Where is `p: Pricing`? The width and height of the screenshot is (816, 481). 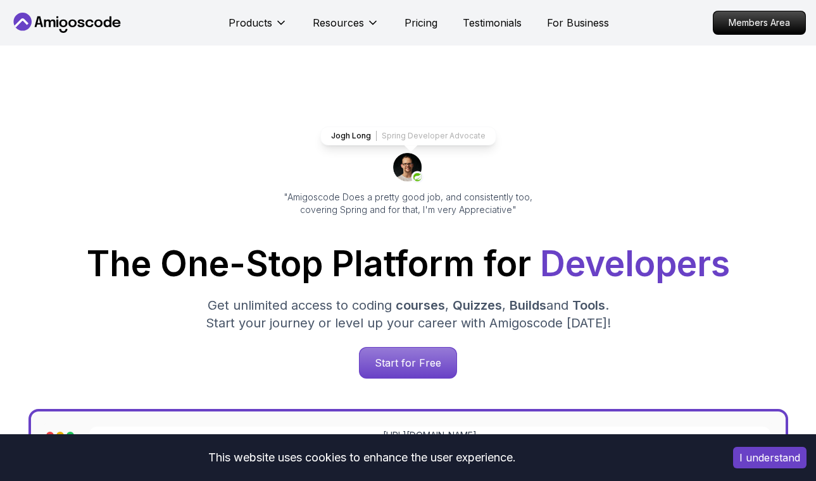
p: Pricing is located at coordinates (421, 23).